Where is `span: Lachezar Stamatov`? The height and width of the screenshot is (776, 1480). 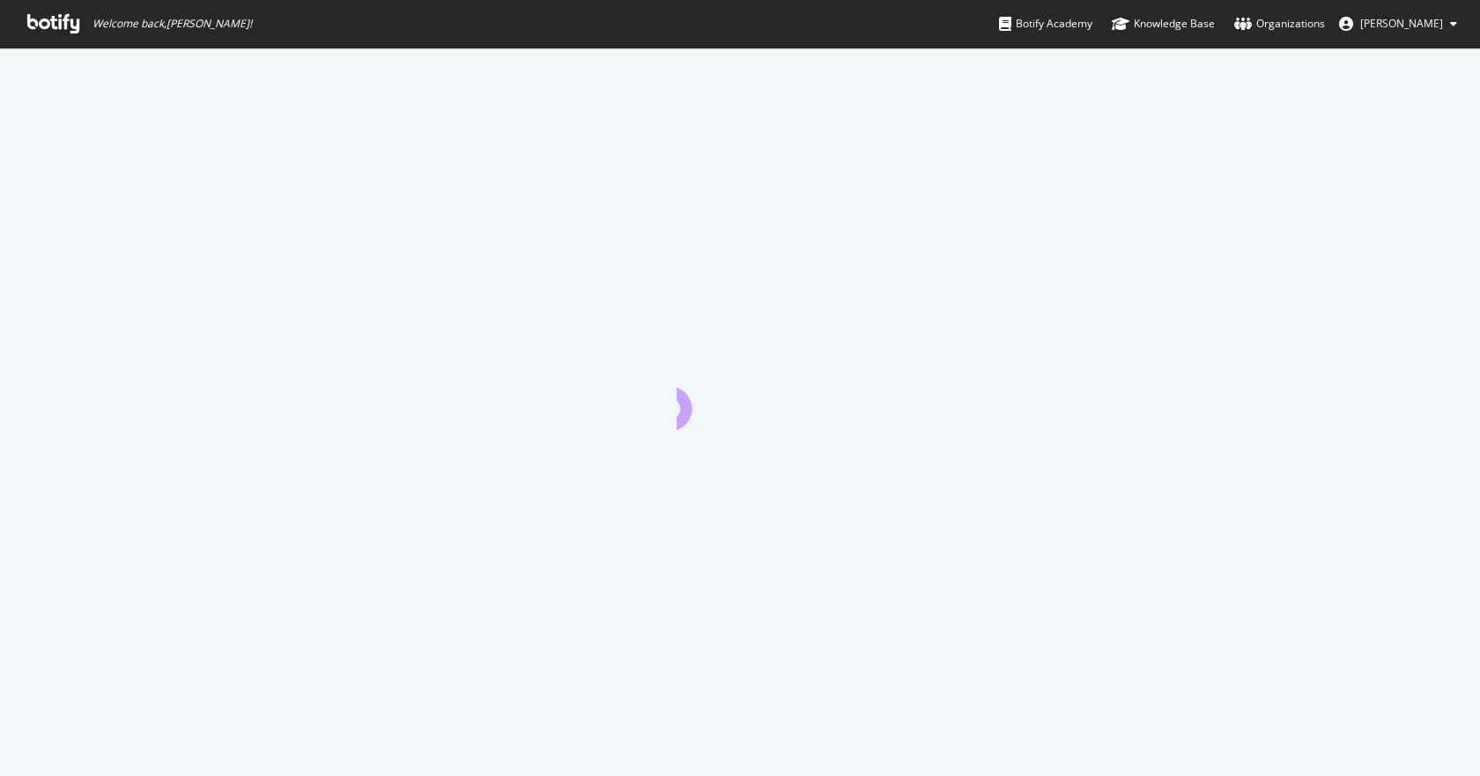
span: Lachezar Stamatov is located at coordinates (1402, 23).